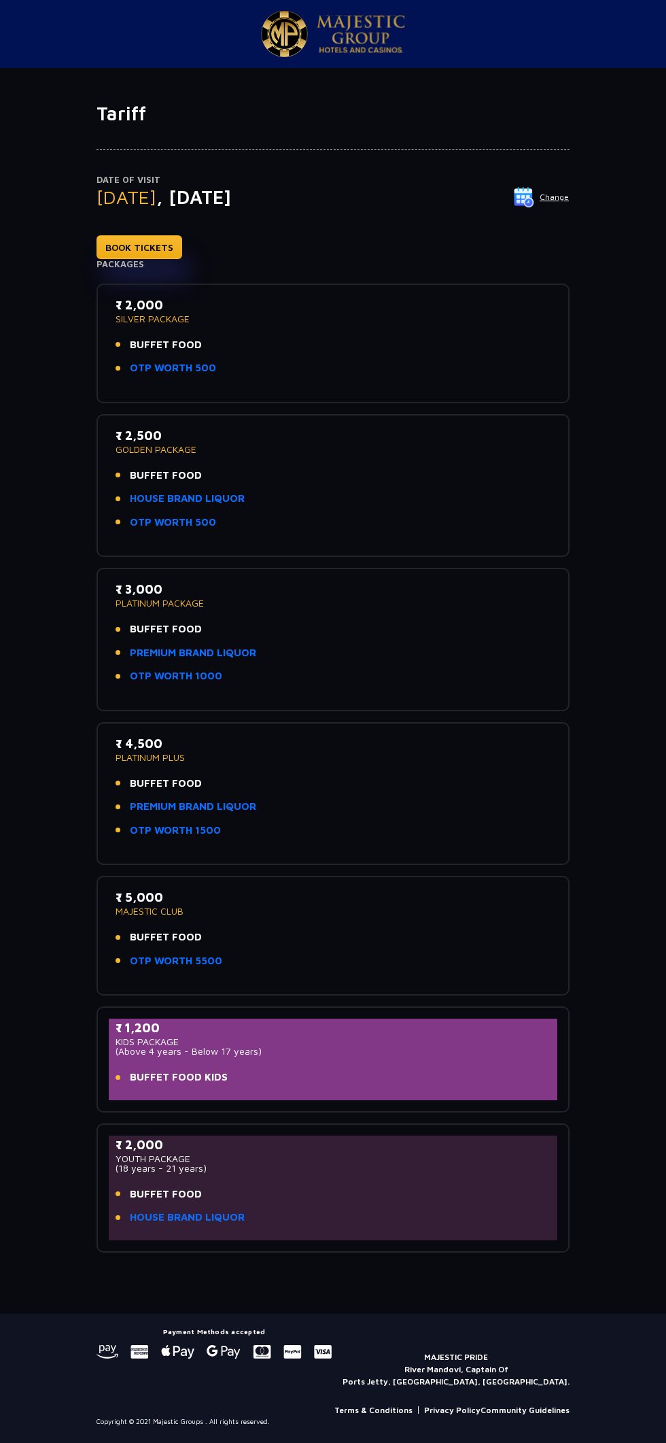  Describe the element at coordinates (176, 676) in the screenshot. I see `a: OTP WORTH 1000` at that location.